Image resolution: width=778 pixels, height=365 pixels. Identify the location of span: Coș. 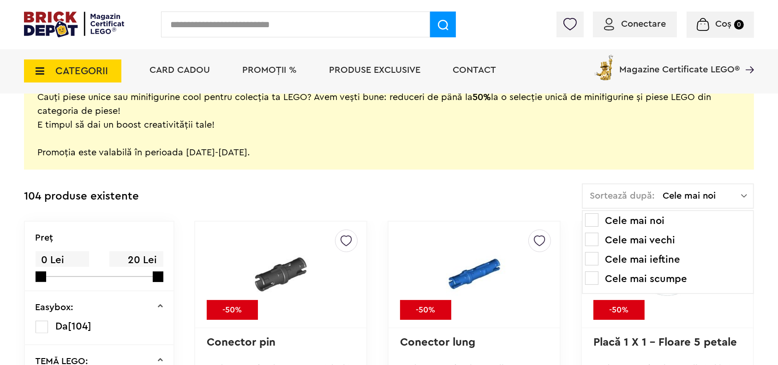
(723, 24).